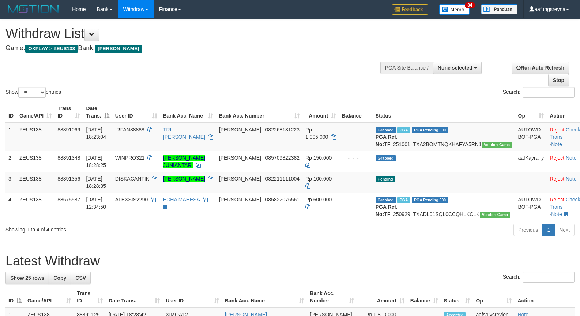 The width and height of the screenshot is (580, 316). Describe the element at coordinates (282, 178) in the screenshot. I see `span: Copy 082211111004 to clipboard` at that location.